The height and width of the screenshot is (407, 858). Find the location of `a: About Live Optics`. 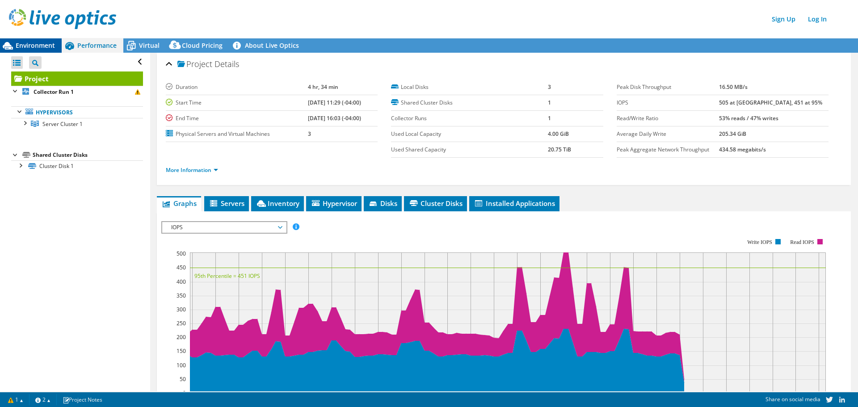

a: About Live Optics is located at coordinates (267, 46).